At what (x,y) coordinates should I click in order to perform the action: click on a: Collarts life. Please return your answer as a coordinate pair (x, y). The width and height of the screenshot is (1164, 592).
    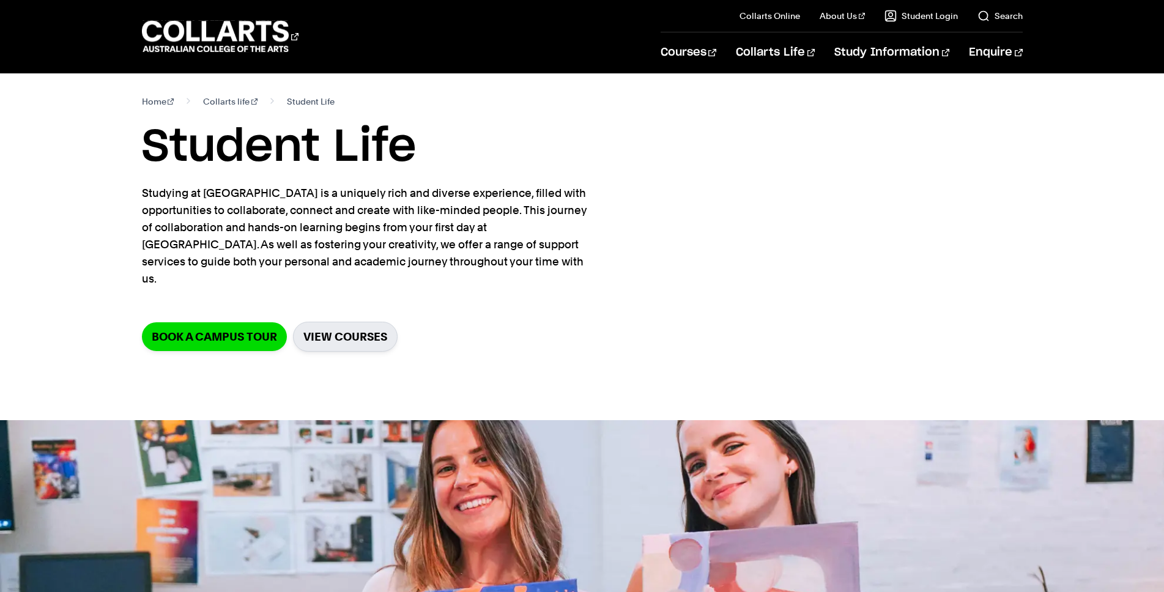
    Looking at the image, I should click on (230, 102).